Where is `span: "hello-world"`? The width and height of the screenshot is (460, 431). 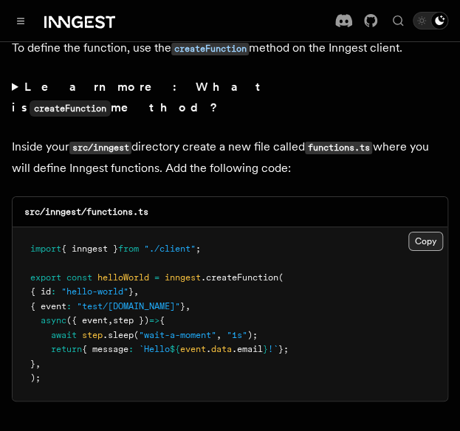
span: "hello-world" is located at coordinates (94, 291).